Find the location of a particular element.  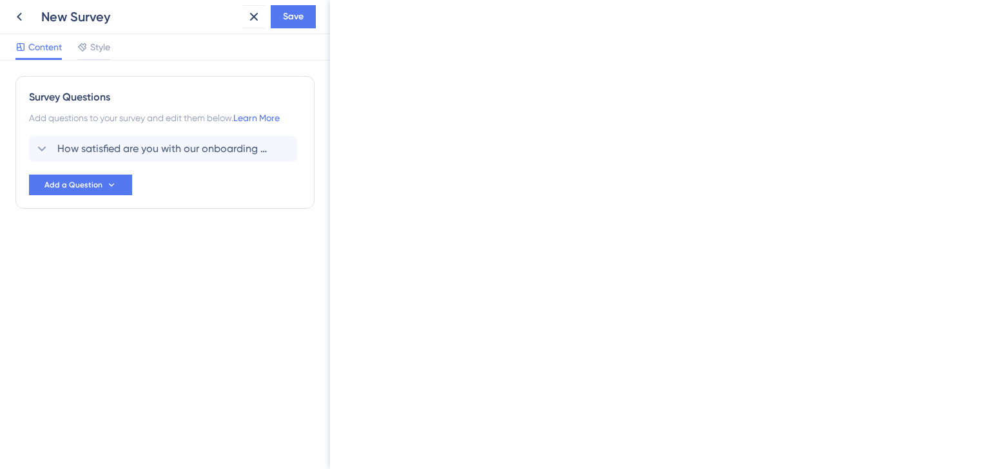

span: How satisfied are you with our onboarding experience? is located at coordinates (164, 149).